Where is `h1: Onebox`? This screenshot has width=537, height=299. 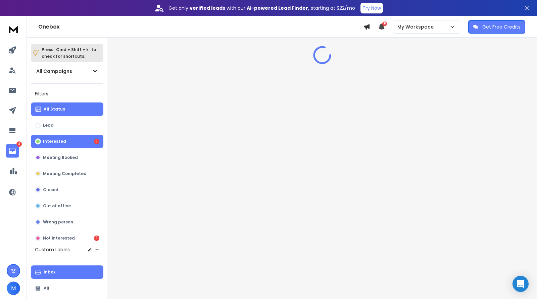 h1: Onebox is located at coordinates (201, 27).